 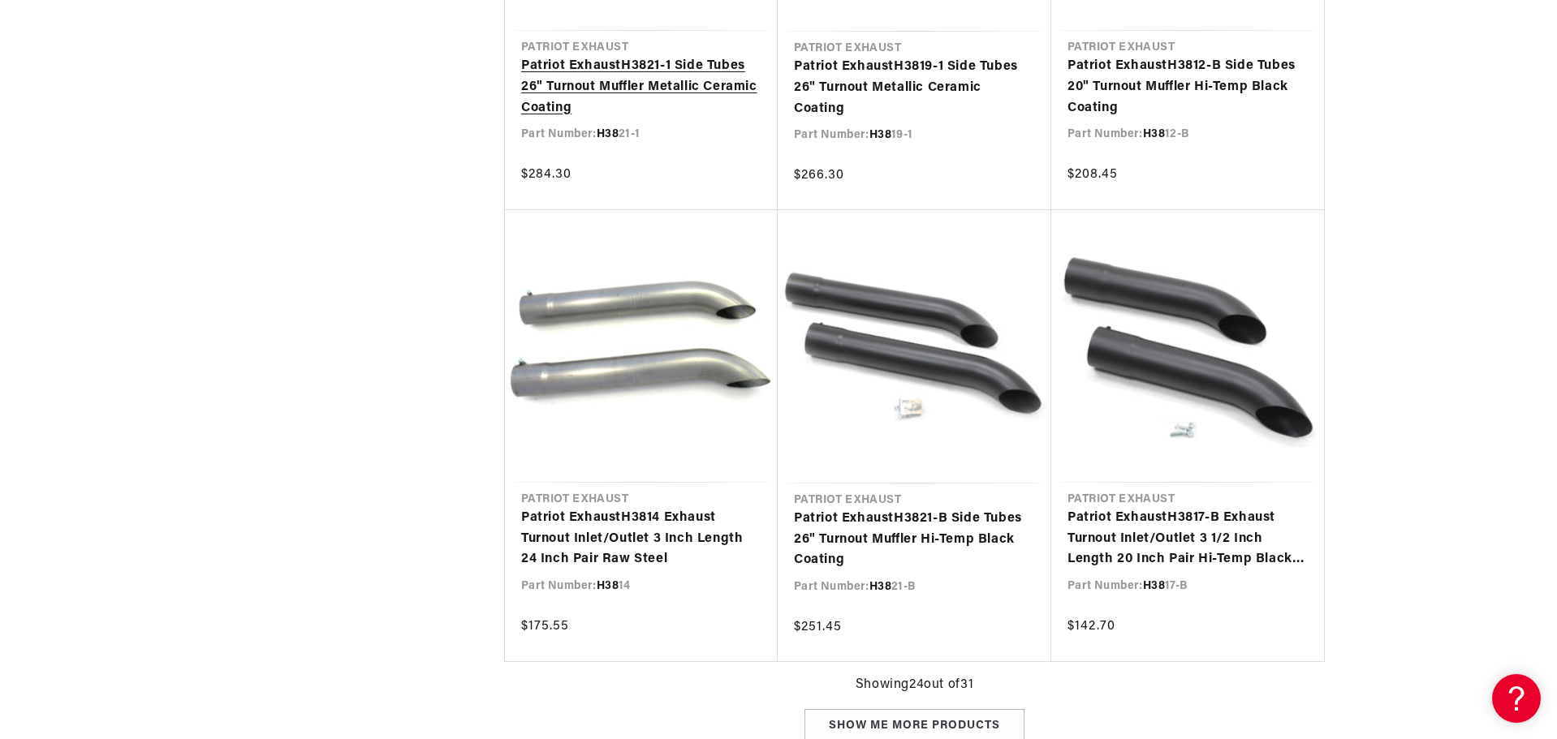 What do you see at coordinates (914, 686) in the screenshot?
I see `span: Showing 24 out of 31` at bounding box center [914, 686].